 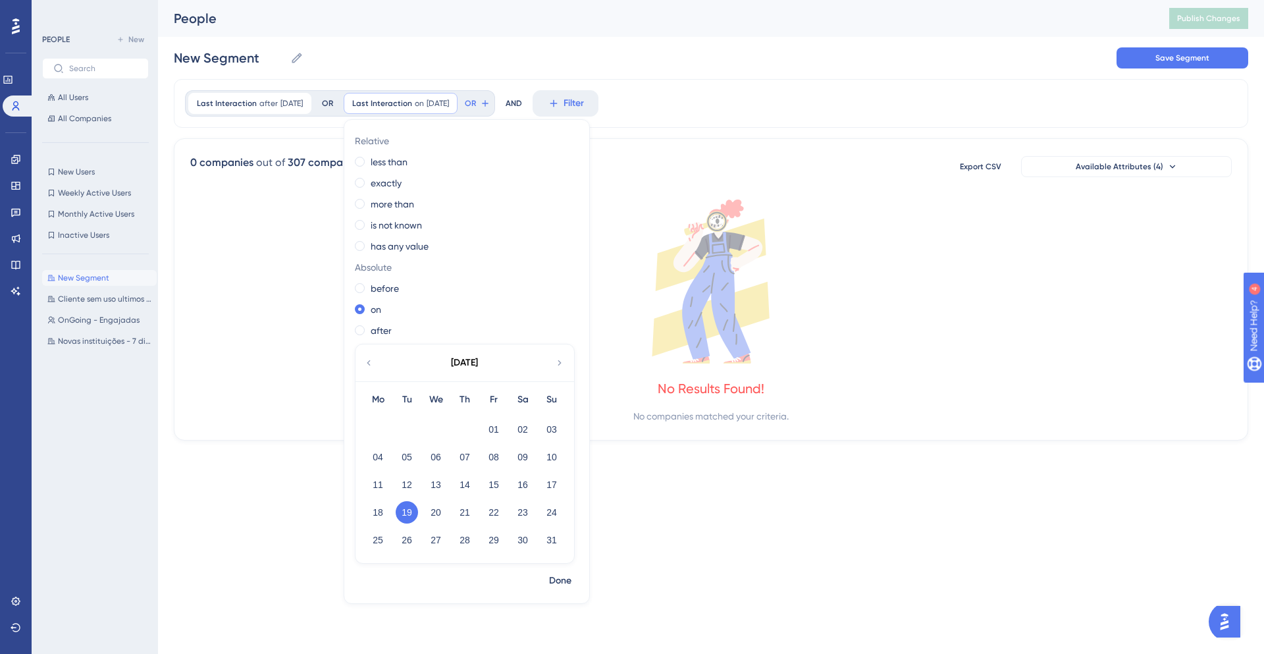 I want to click on button: Weekly Active Users, so click(x=95, y=193).